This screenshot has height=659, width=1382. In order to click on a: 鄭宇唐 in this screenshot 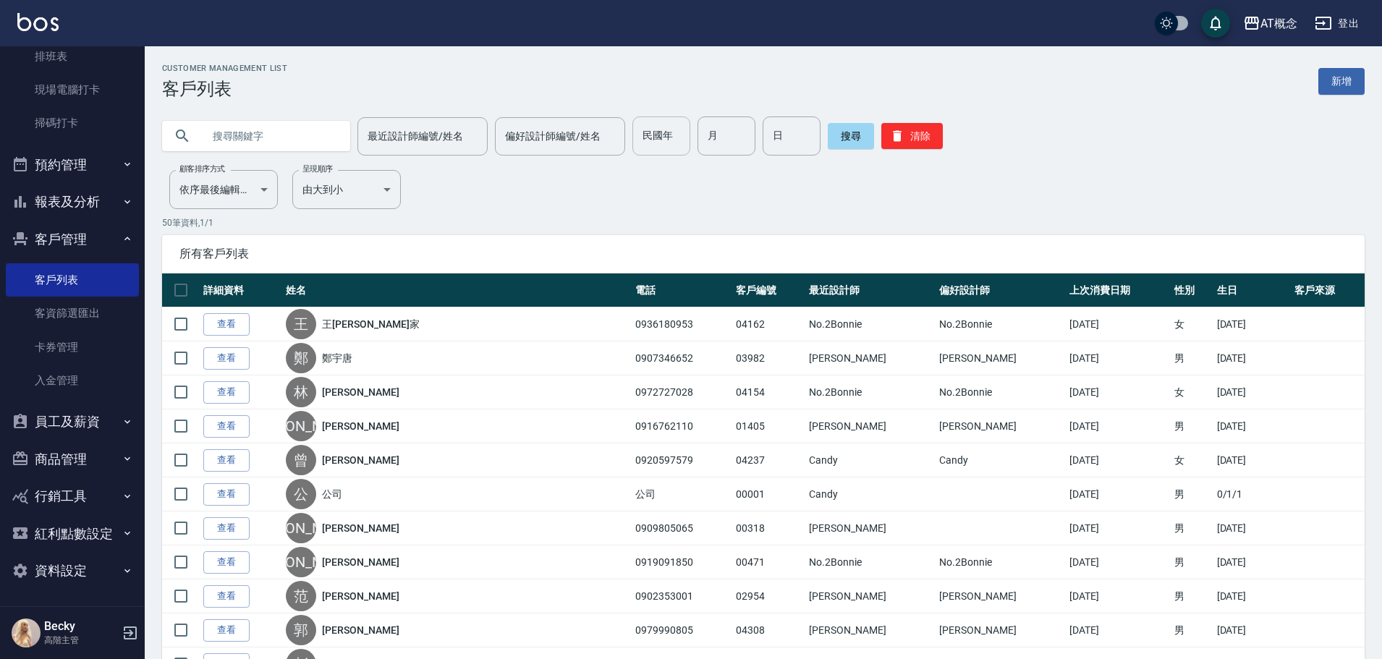, I will do `click(337, 358)`.